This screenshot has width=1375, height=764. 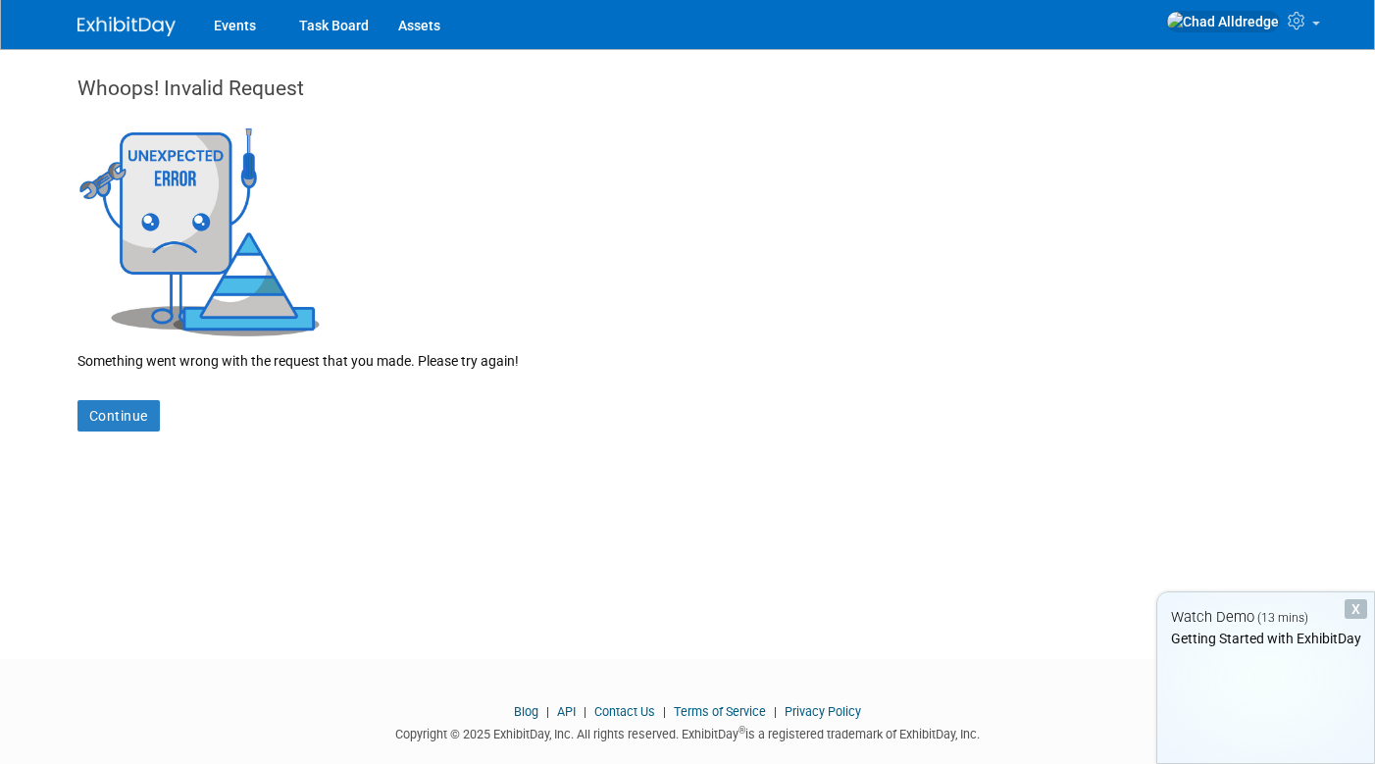 What do you see at coordinates (119, 416) in the screenshot?
I see `a: Continue` at bounding box center [119, 416].